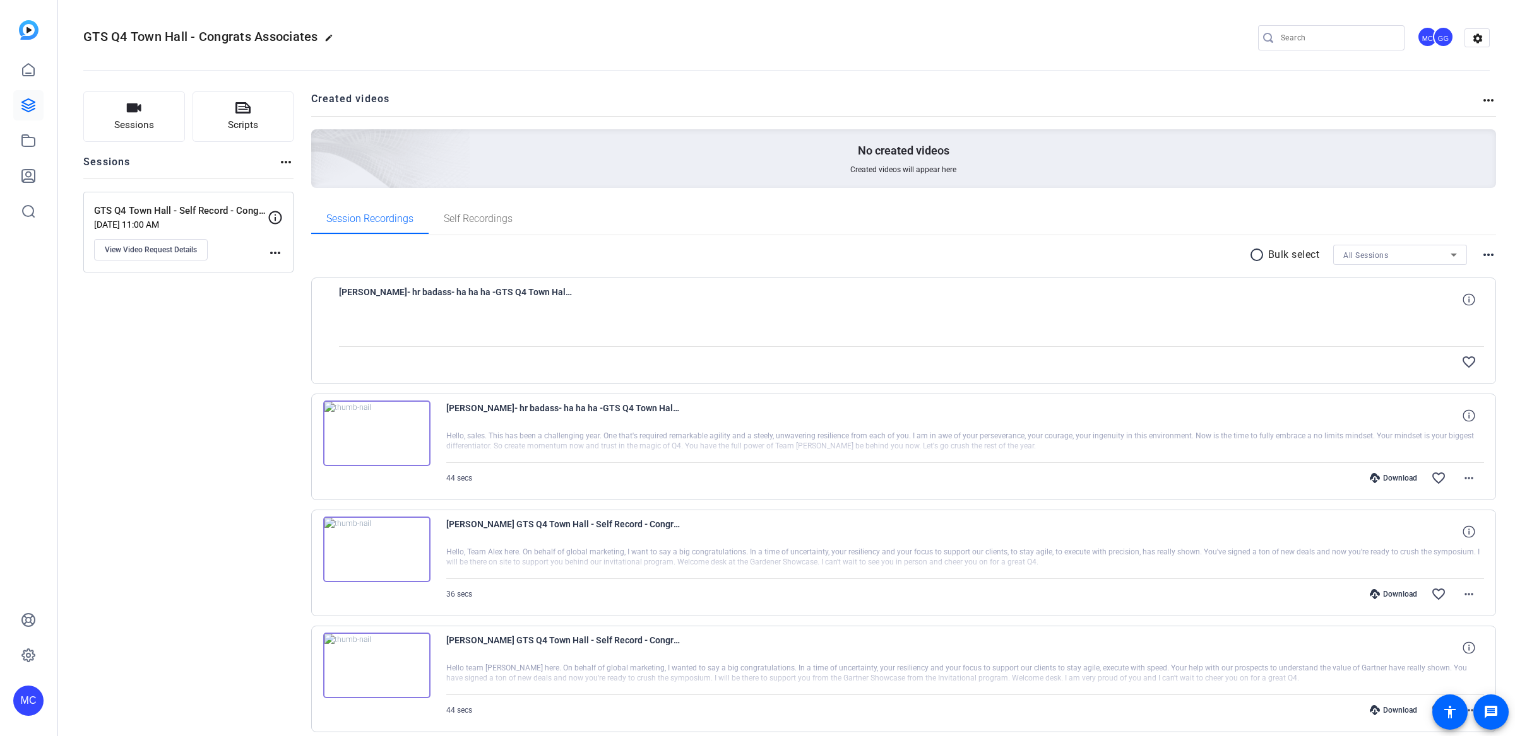  What do you see at coordinates (459, 594) in the screenshot?
I see `span: 36 secs` at bounding box center [459, 594].